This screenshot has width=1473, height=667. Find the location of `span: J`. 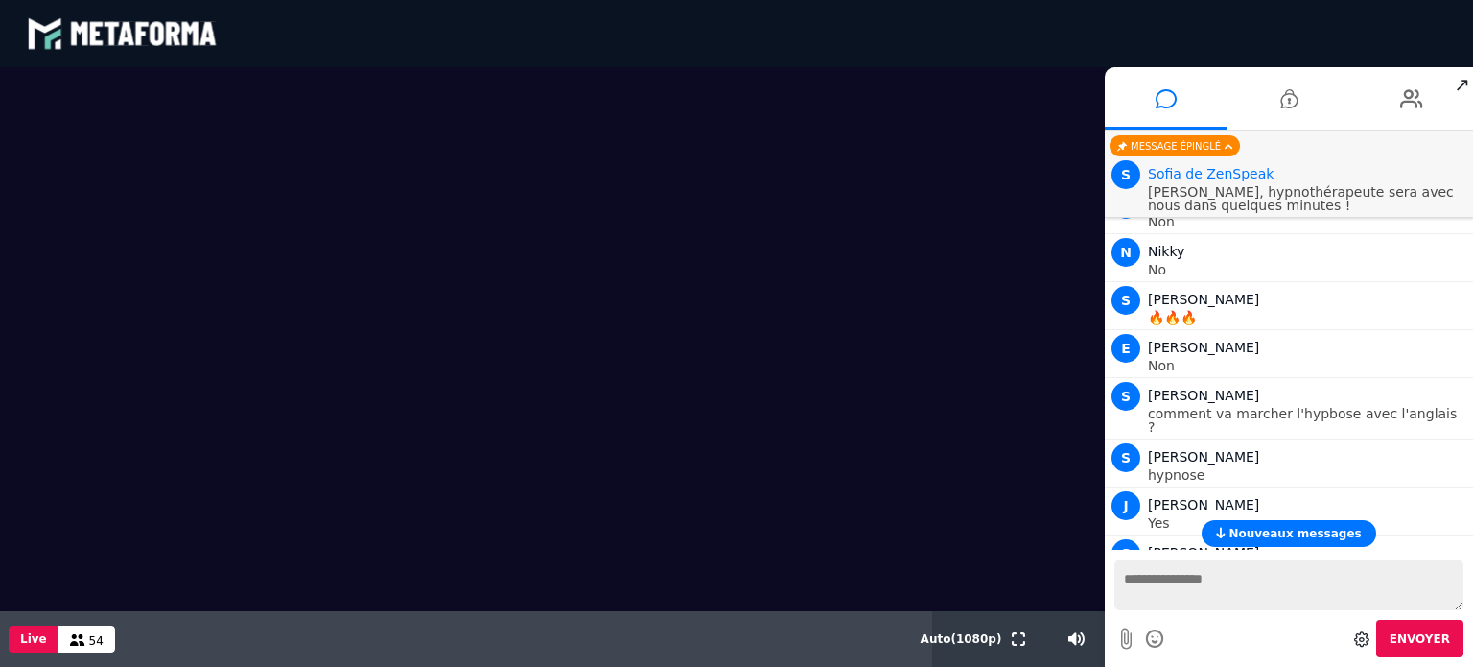

span: J is located at coordinates (1126, 506).